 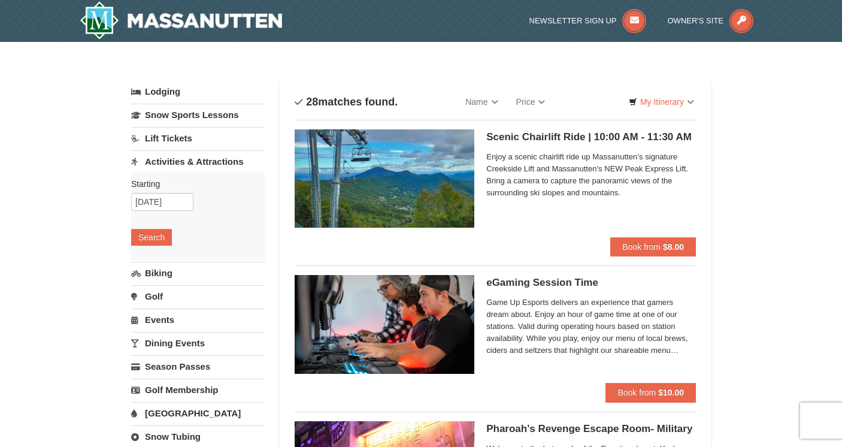 What do you see at coordinates (591, 429) in the screenshot?
I see `h5: Pharoah's Revenge Escape Room- Military` at bounding box center [591, 429].